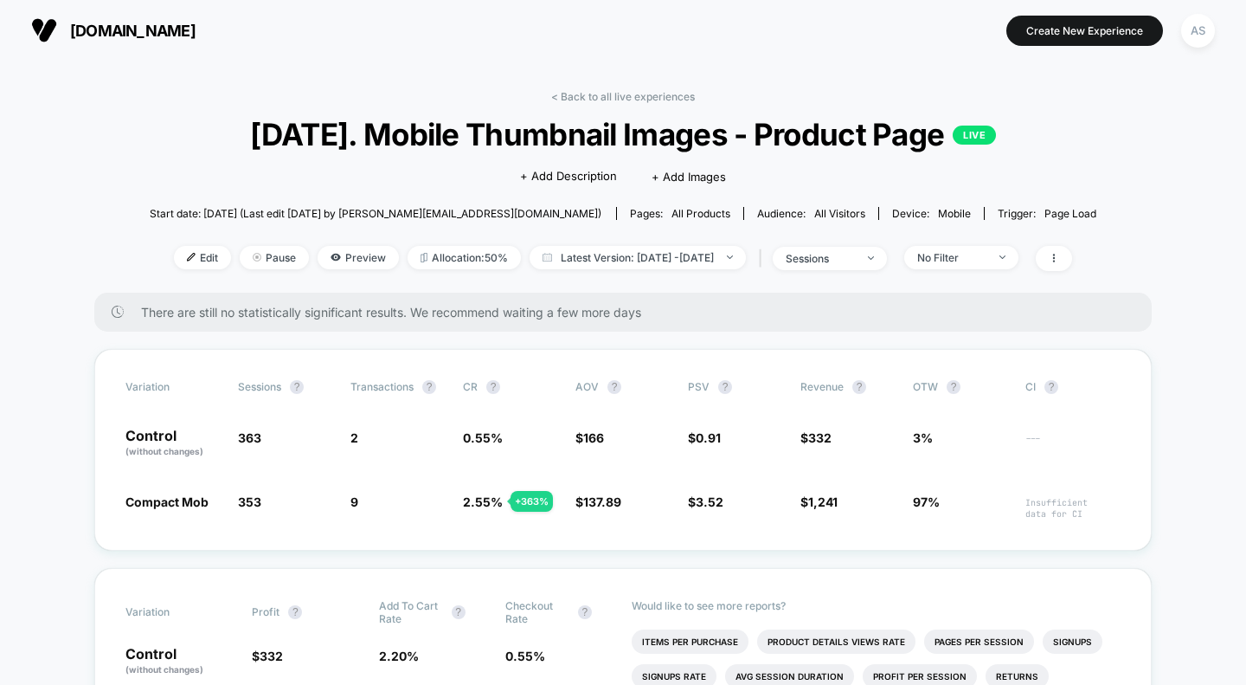 The height and width of the screenshot is (685, 1246). Describe the element at coordinates (249, 501) in the screenshot. I see `span: 353` at that location.